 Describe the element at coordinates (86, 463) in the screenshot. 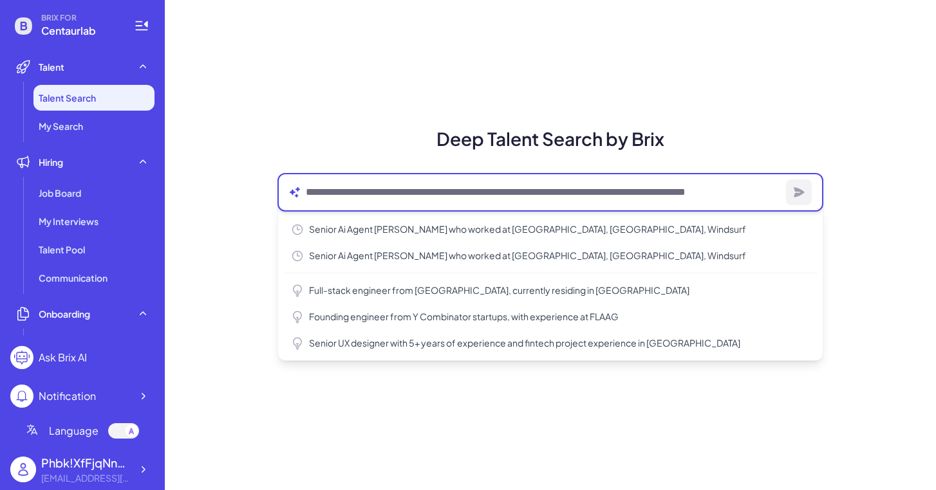

I see `div: Phbk!XfFjqNnE6X` at that location.